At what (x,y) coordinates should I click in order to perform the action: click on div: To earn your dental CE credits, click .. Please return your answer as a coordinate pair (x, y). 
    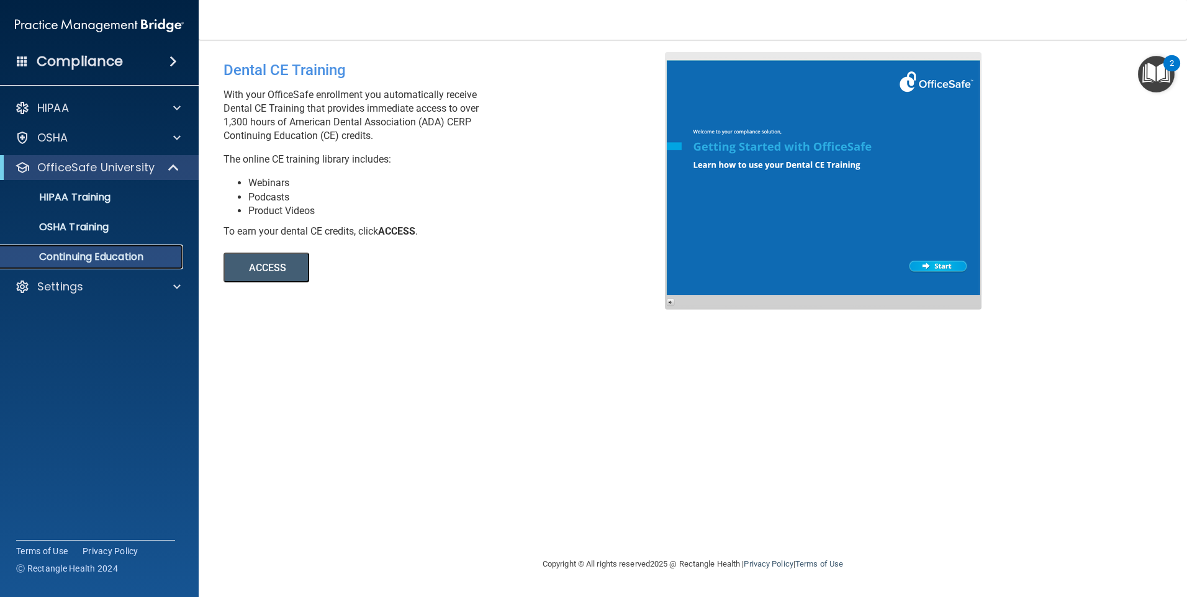
    Looking at the image, I should click on (449, 232).